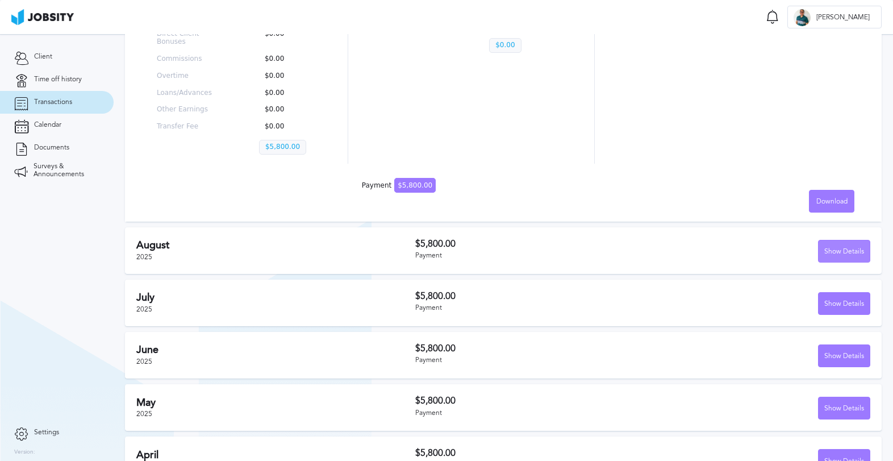  I want to click on h2: July, so click(276, 297).